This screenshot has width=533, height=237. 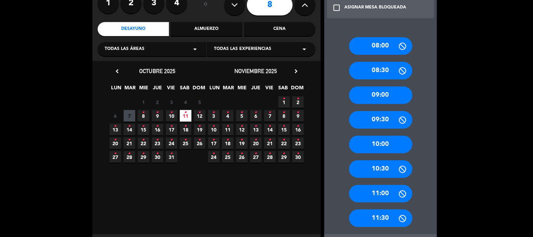 What do you see at coordinates (381, 169) in the screenshot?
I see `div: 10:30` at bounding box center [381, 169].